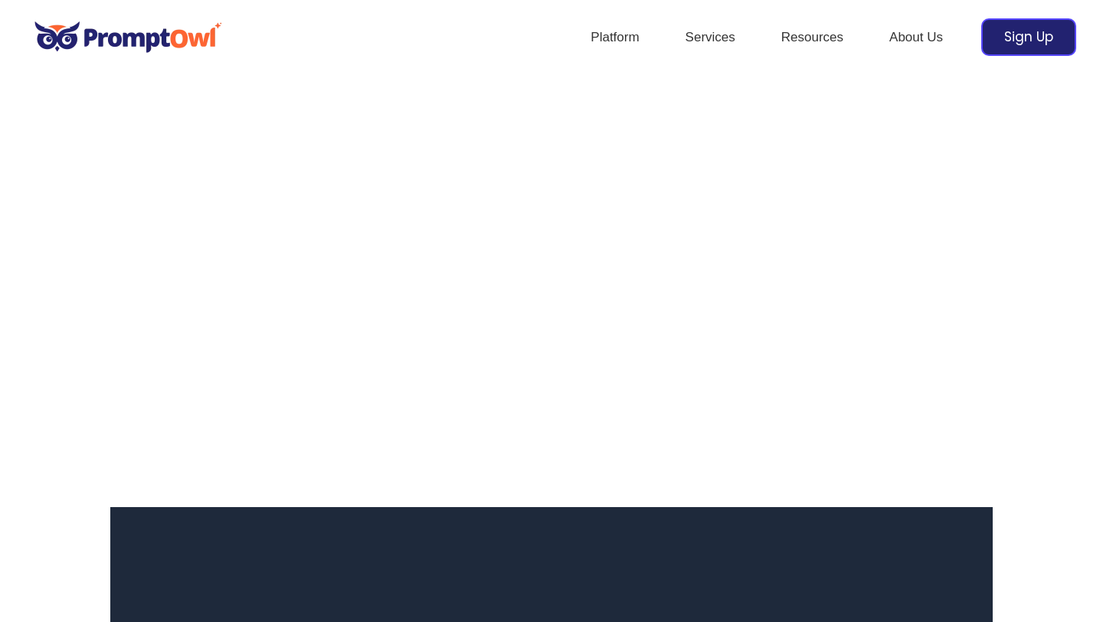 The image size is (1103, 622). What do you see at coordinates (916, 38) in the screenshot?
I see `a: About Us` at bounding box center [916, 38].